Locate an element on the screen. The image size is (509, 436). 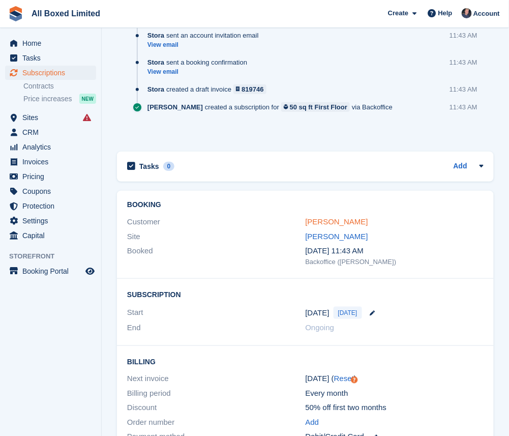
div: created a subscription for via Backoffice is located at coordinates (273, 107).